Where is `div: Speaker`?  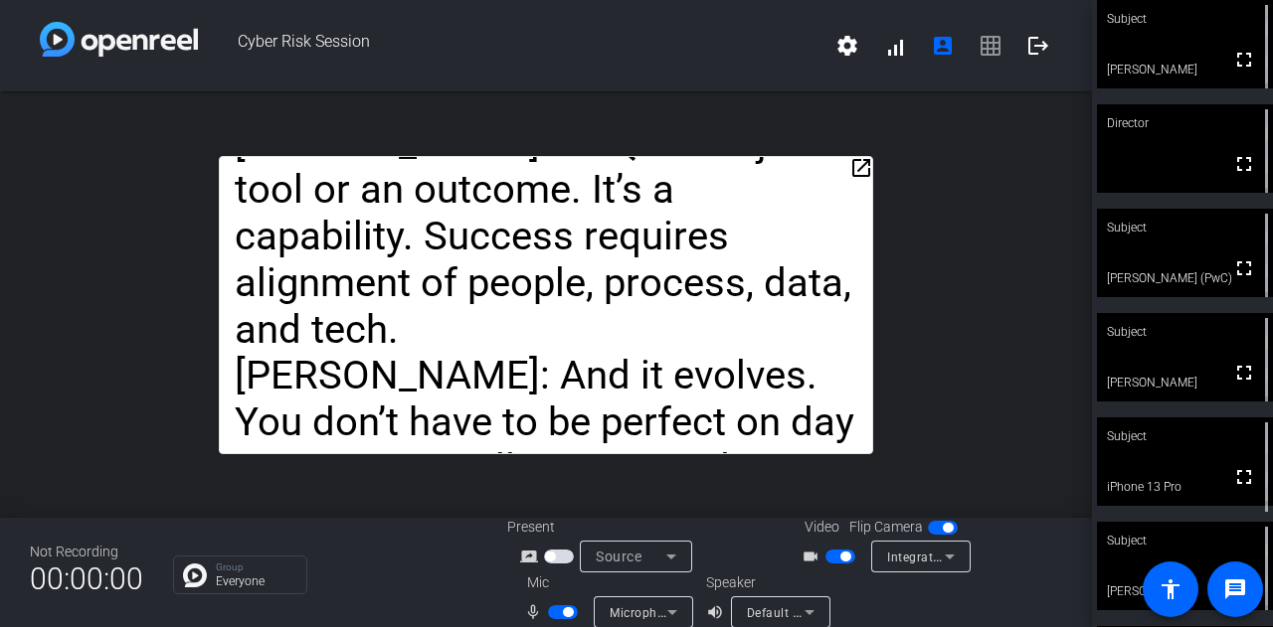
div: Speaker is located at coordinates (766, 583).